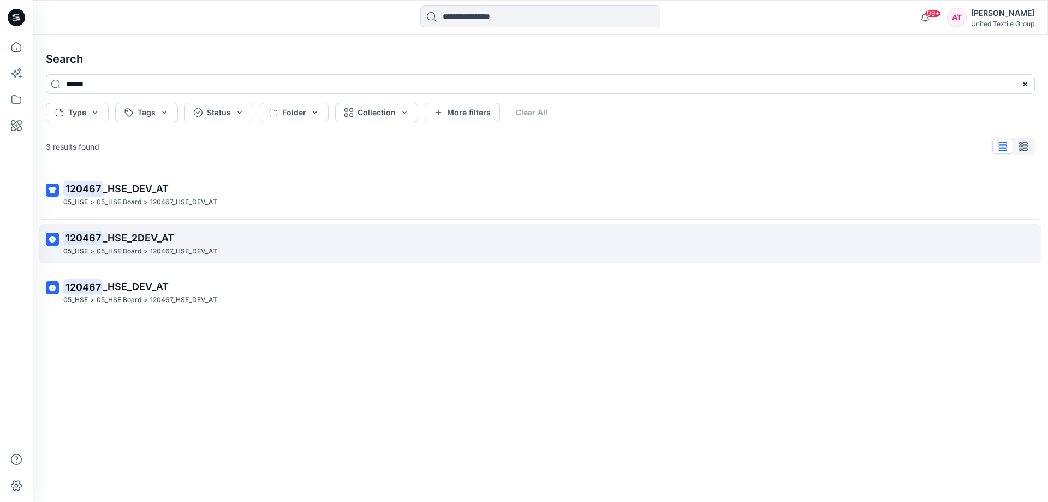  I want to click on button: Tags, so click(146, 112).